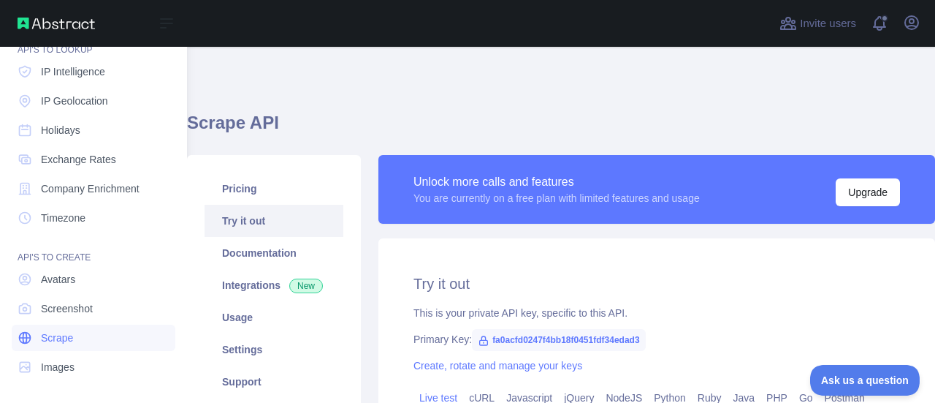 Image resolution: width=935 pixels, height=403 pixels. I want to click on a: Company Enrichment, so click(94, 189).